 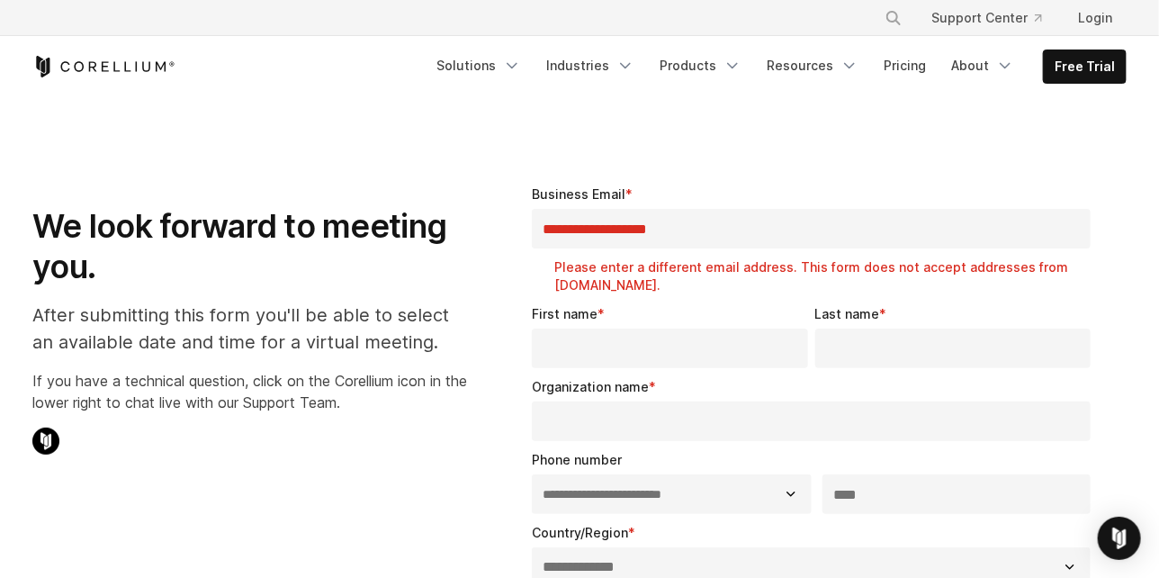 I want to click on span: Business Email, so click(x=579, y=193).